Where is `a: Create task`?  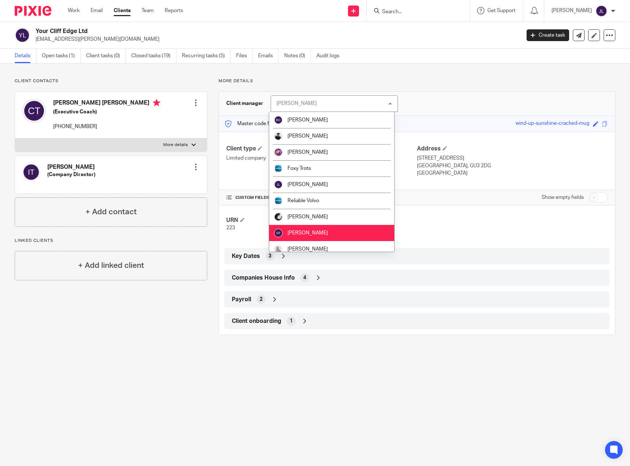 a: Create task is located at coordinates (548, 35).